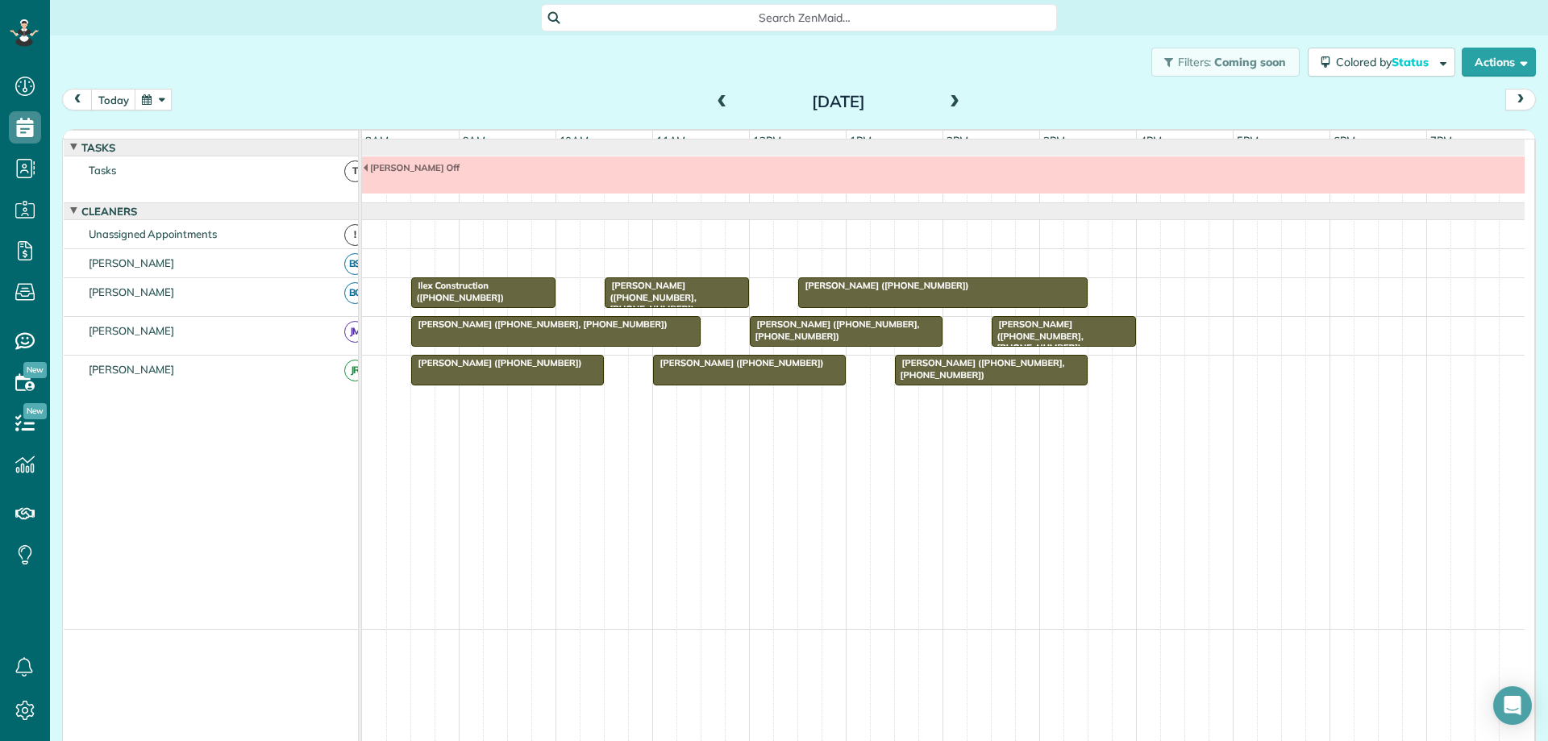  Describe the element at coordinates (1381, 62) in the screenshot. I see `button: Colored byStatus` at that location.